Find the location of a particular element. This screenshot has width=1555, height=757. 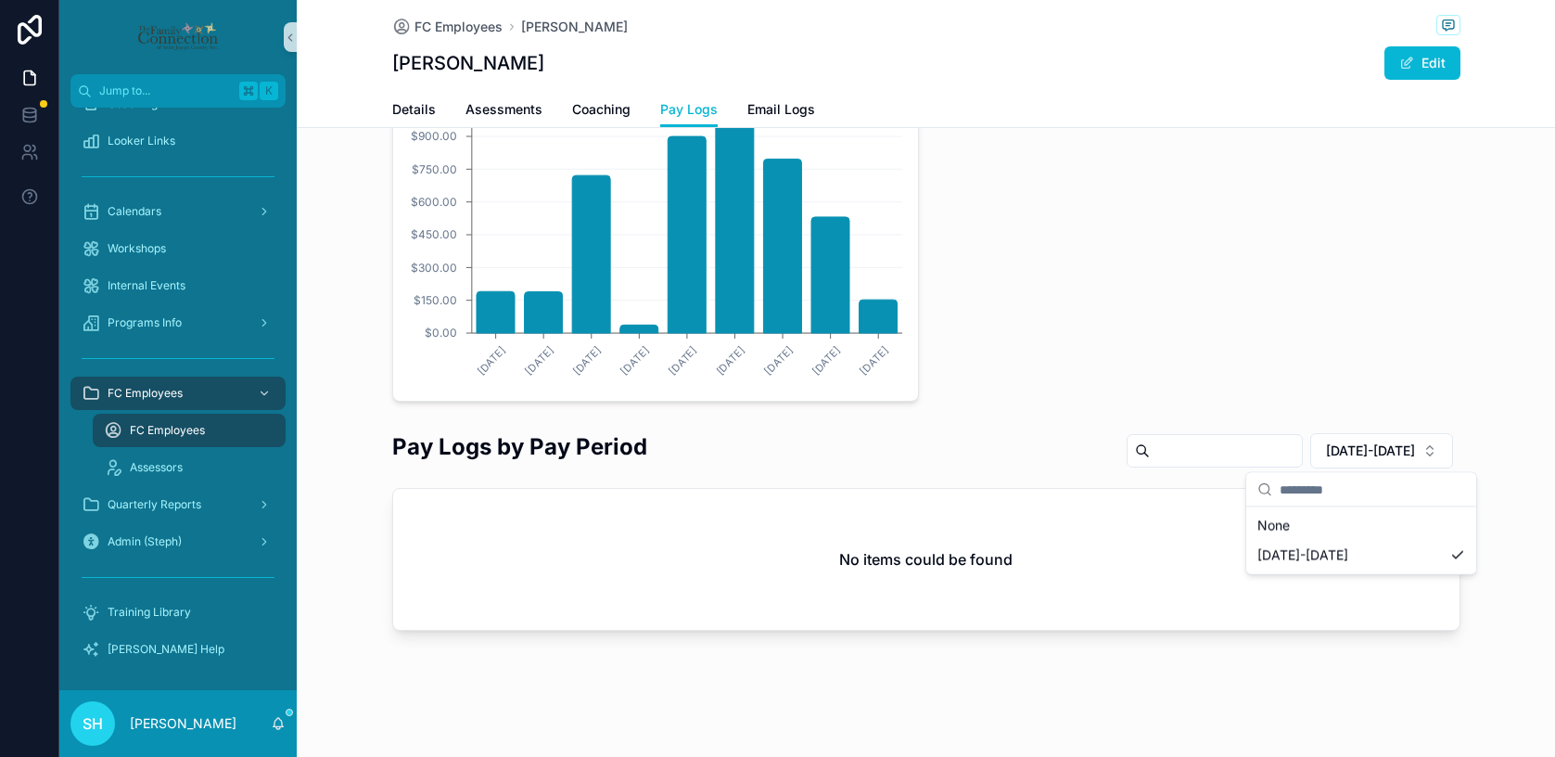

span: SH is located at coordinates (93, 723).